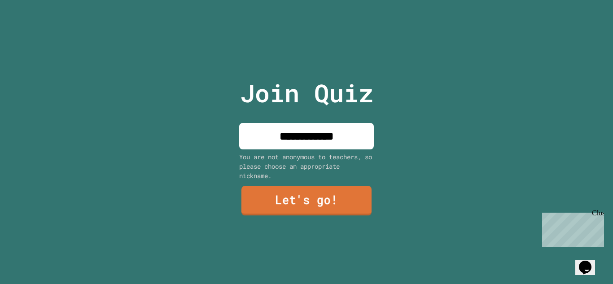  What do you see at coordinates (307, 93) in the screenshot?
I see `p: Join Quiz` at bounding box center [307, 93].